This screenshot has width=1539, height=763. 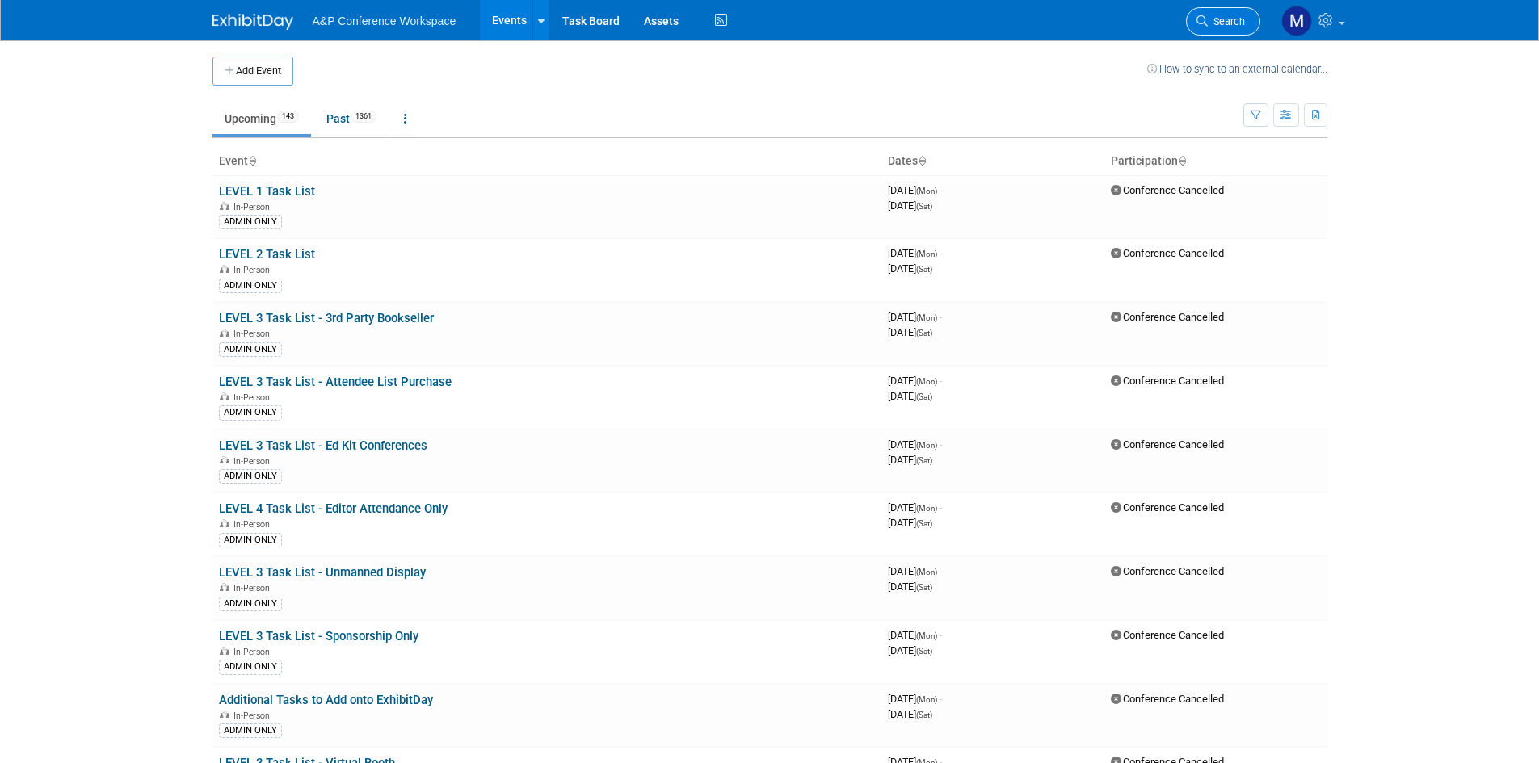 I want to click on a: Sort by Event Name, so click(x=252, y=161).